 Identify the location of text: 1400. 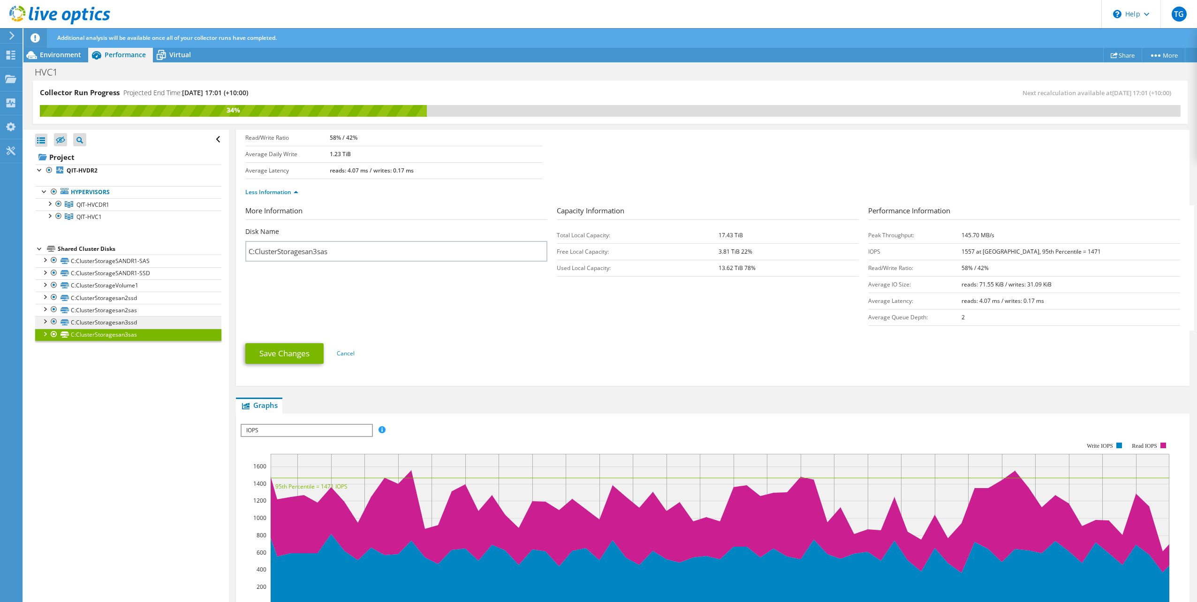
(260, 483).